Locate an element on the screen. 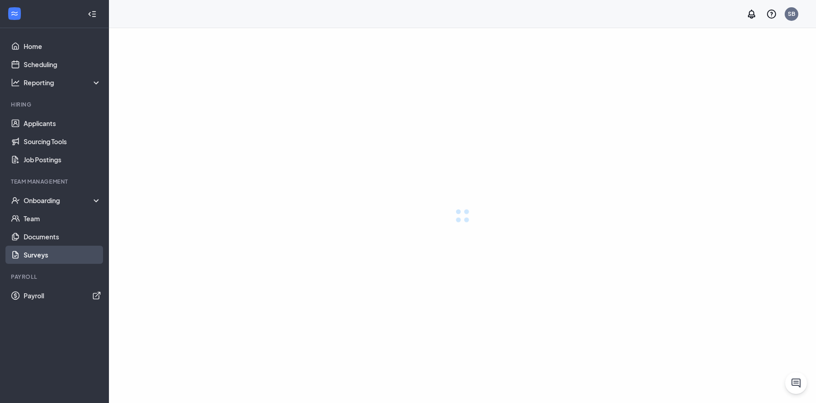 The width and height of the screenshot is (816, 403). svg: ChatActive is located at coordinates (796, 383).